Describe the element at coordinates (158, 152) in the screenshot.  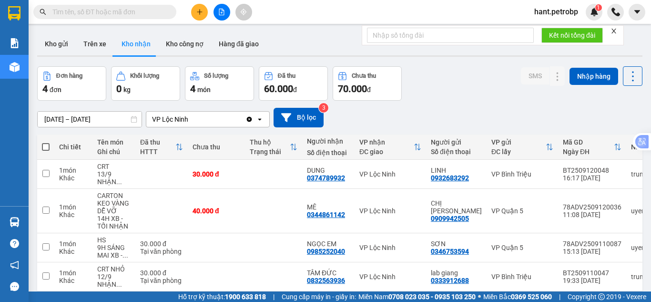
I see `div: HTTT` at that location.